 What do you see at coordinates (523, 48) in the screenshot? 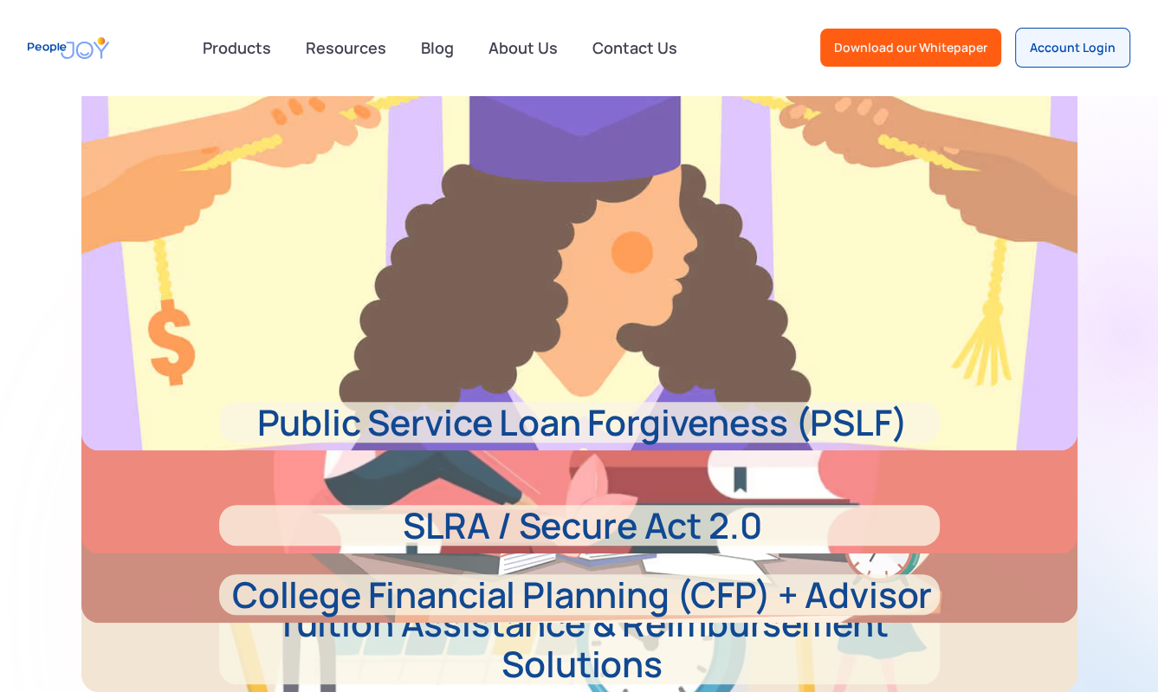
I see `a: About Us` at bounding box center [523, 48].